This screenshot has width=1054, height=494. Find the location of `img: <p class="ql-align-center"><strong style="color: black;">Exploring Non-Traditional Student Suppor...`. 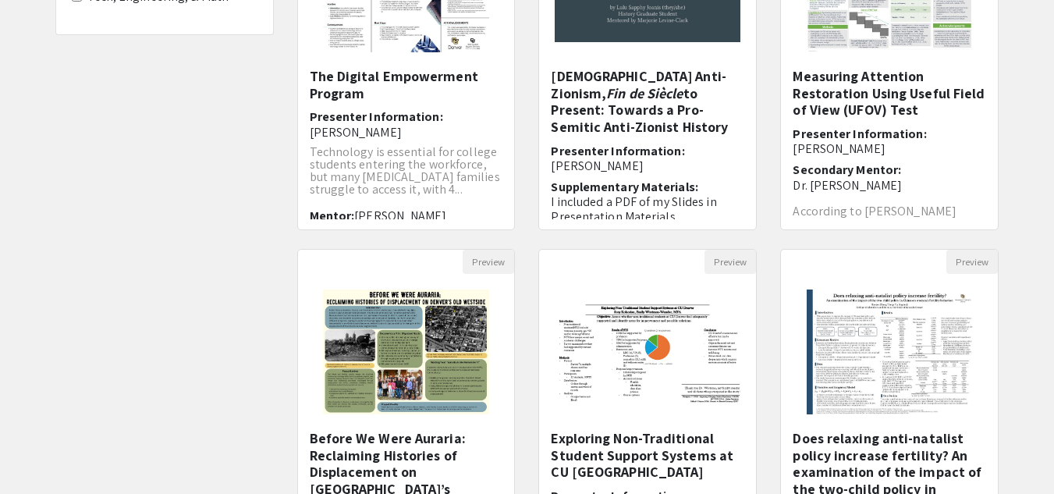

img: <p class="ql-align-center"><strong style="color: black;">Exploring Non-Traditional Student Suppor... is located at coordinates (647, 352).